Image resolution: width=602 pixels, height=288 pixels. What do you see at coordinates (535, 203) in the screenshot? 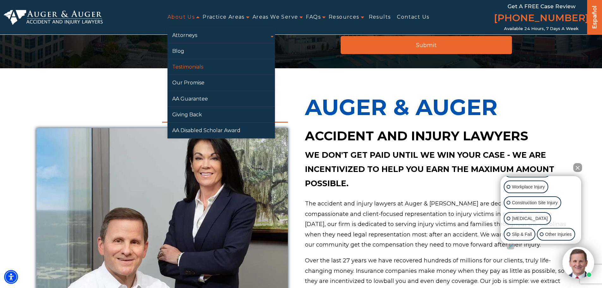
I see `p: Construction Site Injury` at bounding box center [535, 203].